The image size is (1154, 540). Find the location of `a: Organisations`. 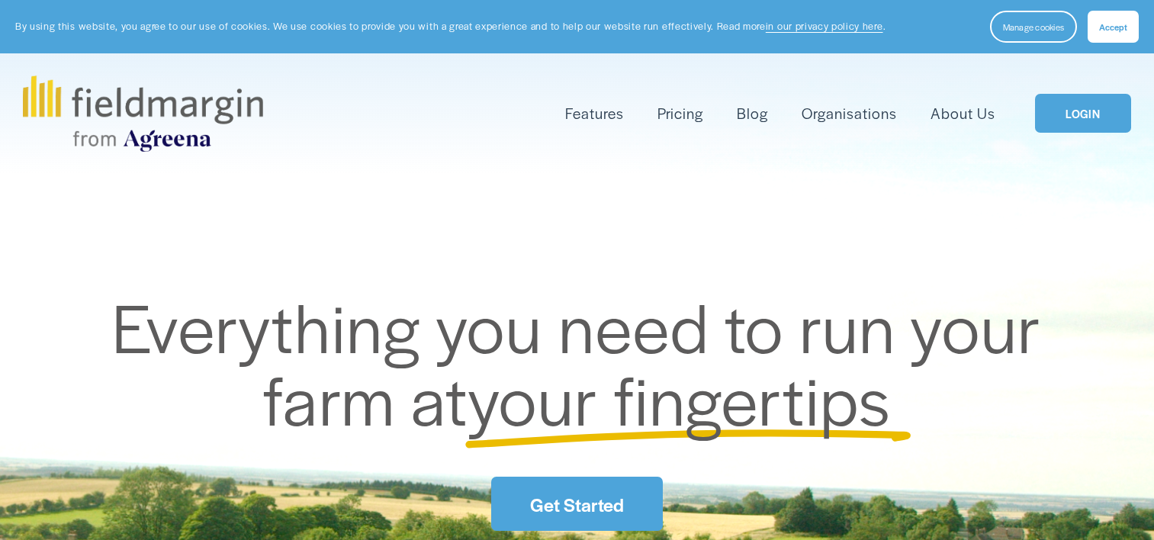

a: Organisations is located at coordinates (849, 113).